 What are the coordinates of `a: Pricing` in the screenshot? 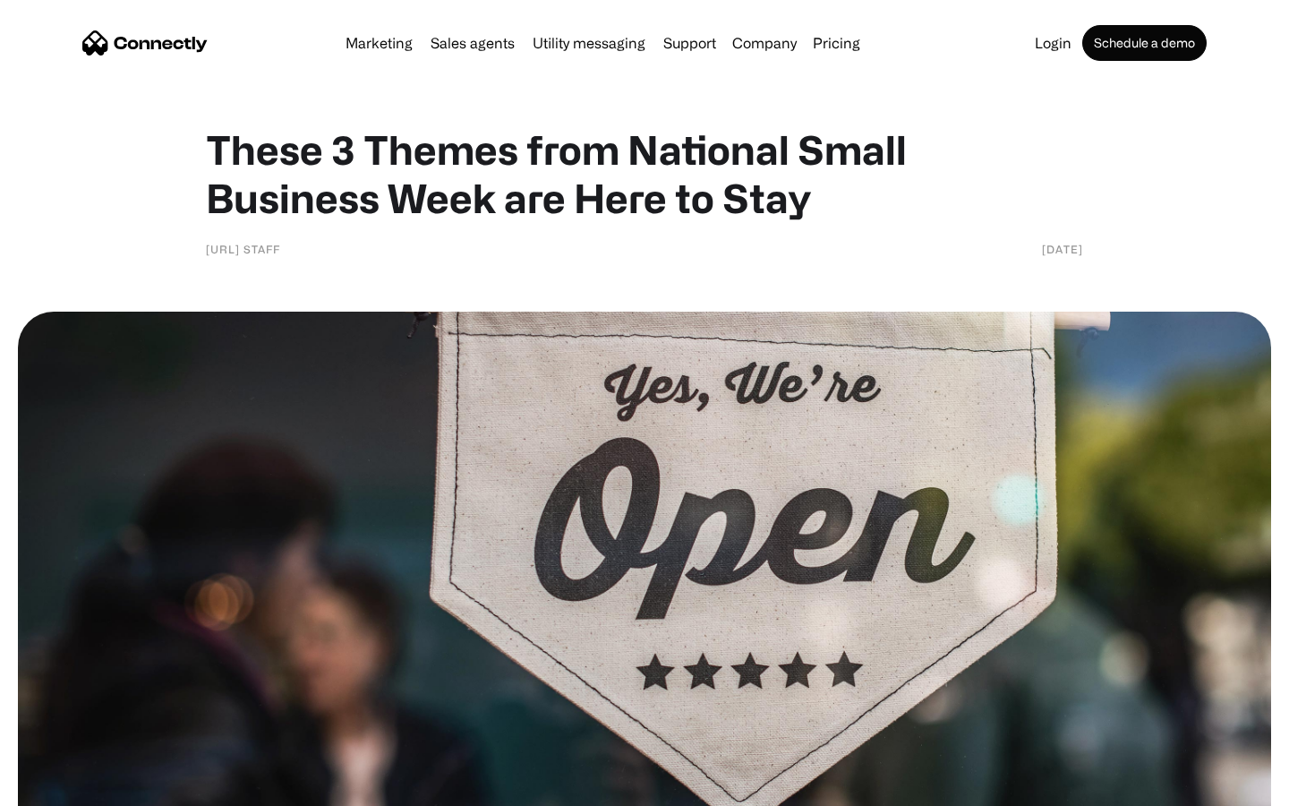 It's located at (836, 43).